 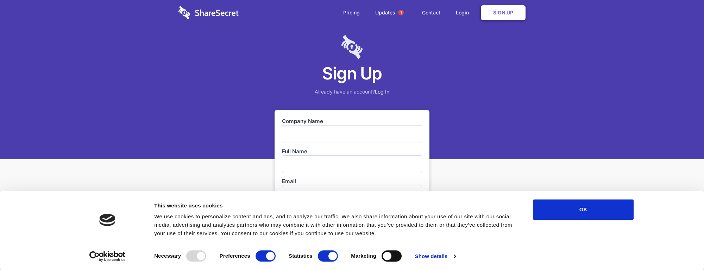 What do you see at coordinates (107, 257) in the screenshot?
I see `a: Usercentrics Cookiebot - opens in a new window` at bounding box center [107, 257].